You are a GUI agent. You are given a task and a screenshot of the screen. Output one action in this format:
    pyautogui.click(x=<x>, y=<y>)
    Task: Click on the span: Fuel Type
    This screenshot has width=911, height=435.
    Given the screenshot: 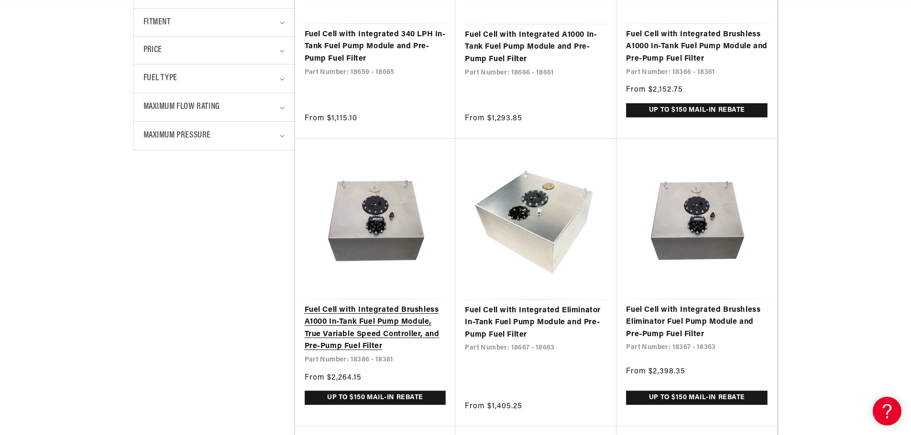 What is the action you would take?
    pyautogui.click(x=160, y=78)
    